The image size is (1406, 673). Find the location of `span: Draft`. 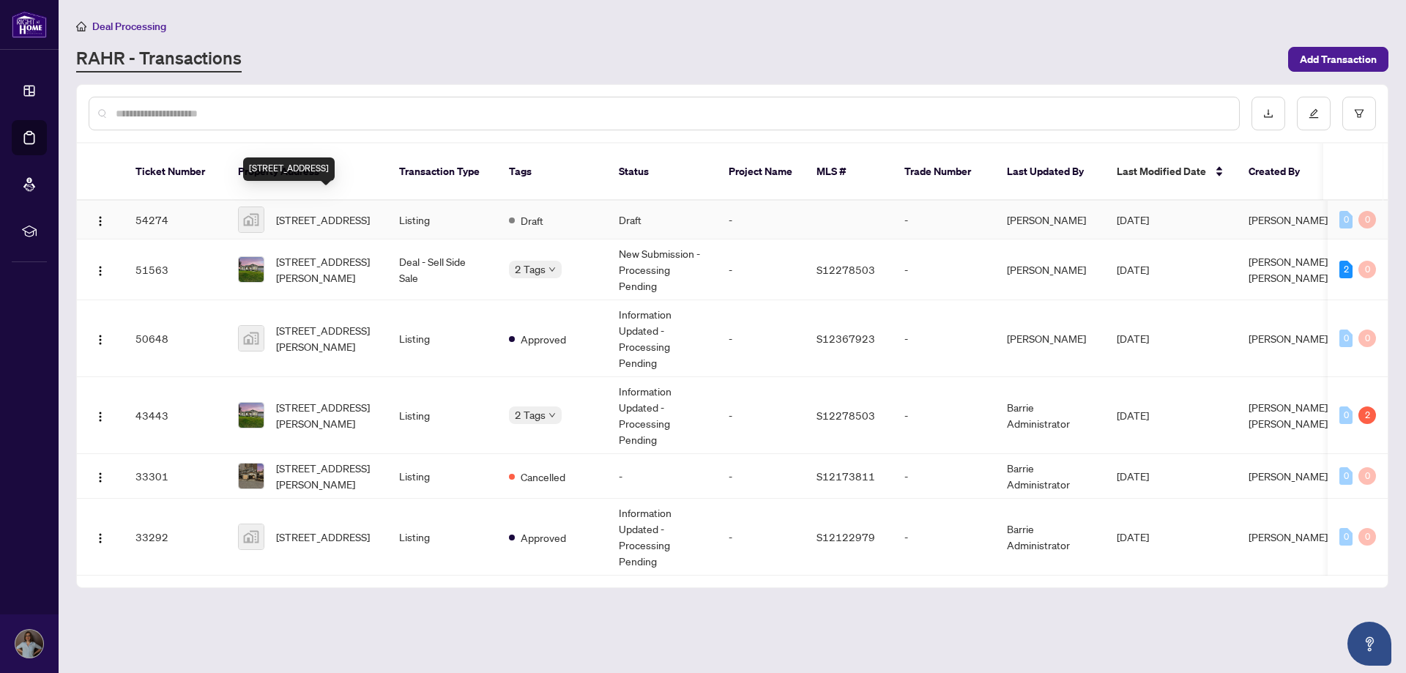

span: Draft is located at coordinates (532, 220).